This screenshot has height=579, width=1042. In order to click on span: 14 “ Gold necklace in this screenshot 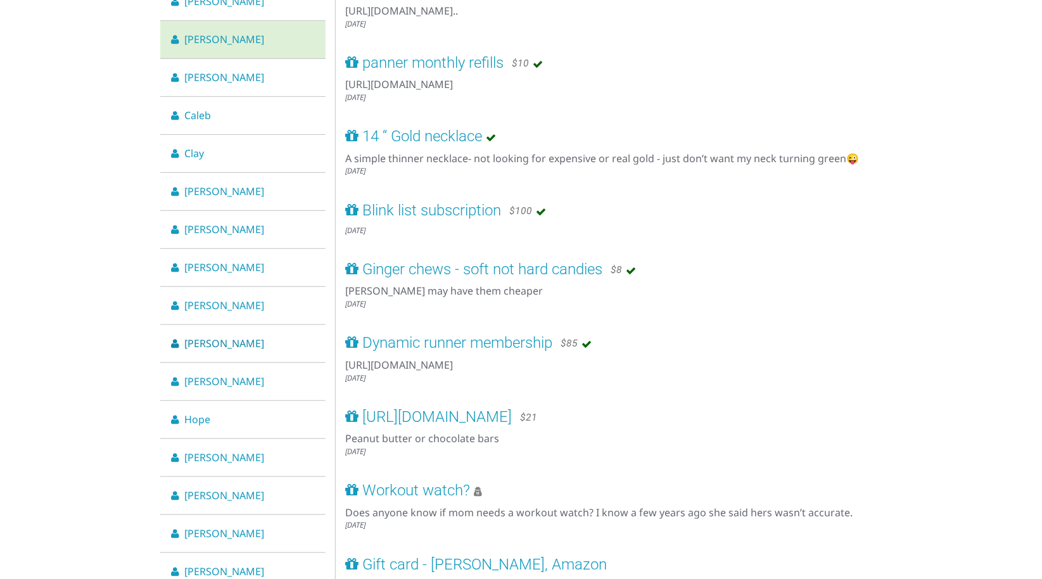, I will do `click(422, 136)`.